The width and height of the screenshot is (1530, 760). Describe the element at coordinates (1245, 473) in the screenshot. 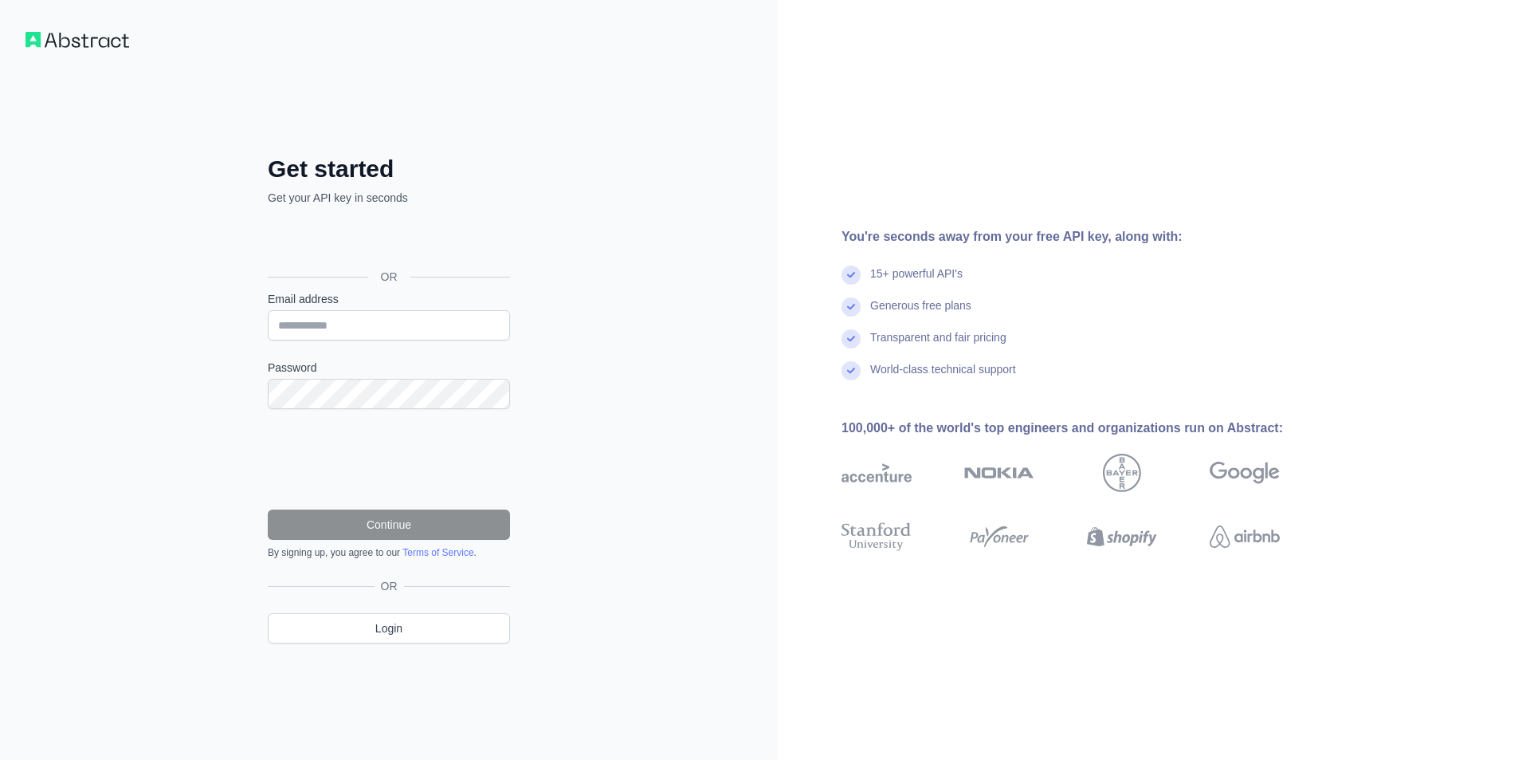

I see `img: google` at that location.